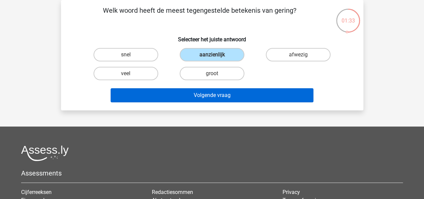 The image size is (424, 199). I want to click on a: Redactiesommen, so click(172, 192).